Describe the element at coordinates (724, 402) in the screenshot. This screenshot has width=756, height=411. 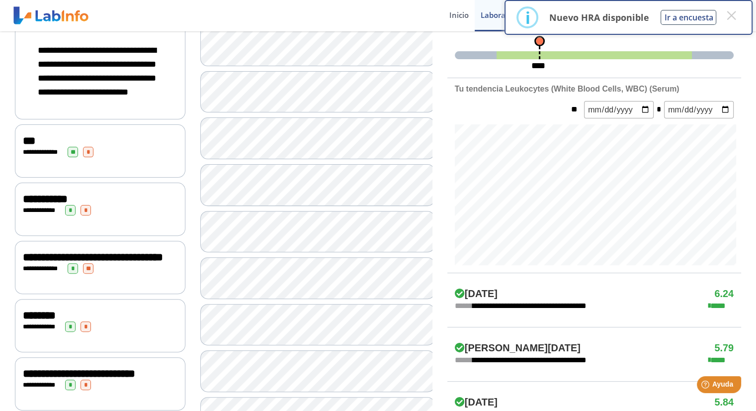
I see `h4: 5.84` at that location.